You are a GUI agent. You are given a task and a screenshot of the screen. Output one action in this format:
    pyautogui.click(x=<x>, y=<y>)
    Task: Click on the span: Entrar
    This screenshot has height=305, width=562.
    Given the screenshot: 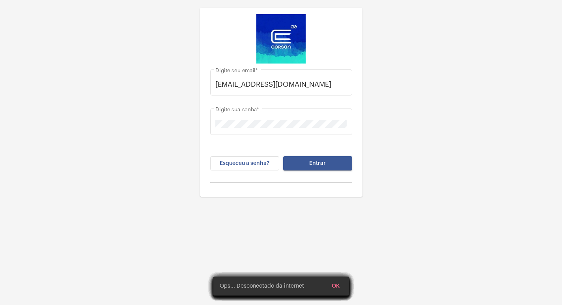 What is the action you would take?
    pyautogui.click(x=317, y=163)
    